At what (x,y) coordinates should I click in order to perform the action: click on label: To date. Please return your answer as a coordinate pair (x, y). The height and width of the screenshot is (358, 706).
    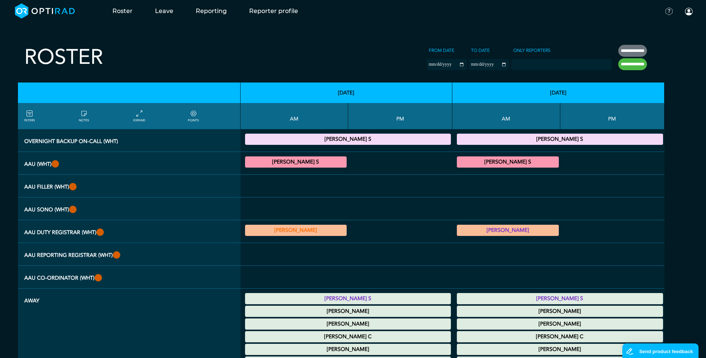
    Looking at the image, I should click on (480, 50).